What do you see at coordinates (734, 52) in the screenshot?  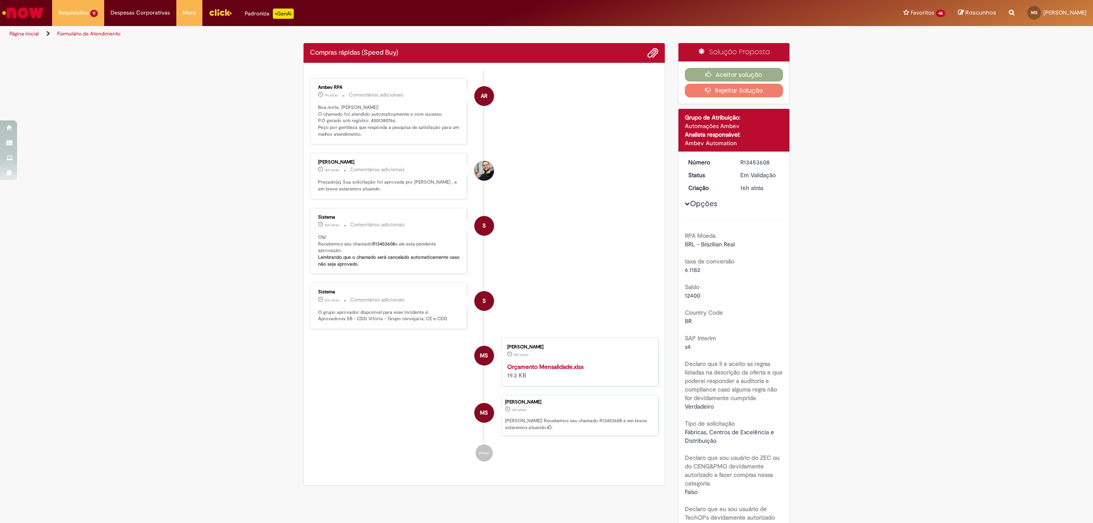 I see `div: Solução Proposta` at bounding box center [734, 52].